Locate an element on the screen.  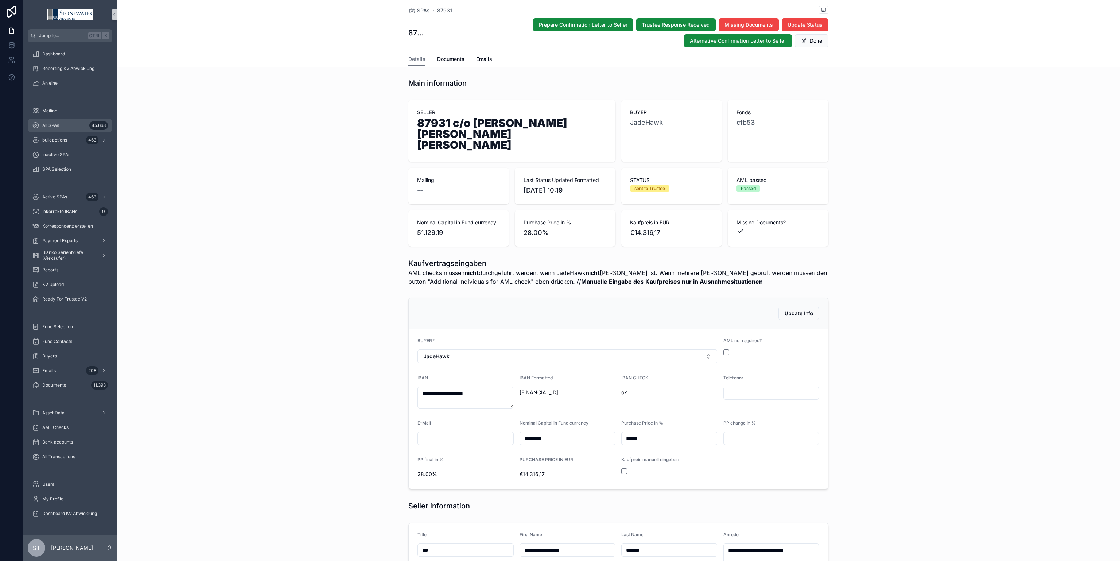
span: Trustee Response Received is located at coordinates (676, 25).